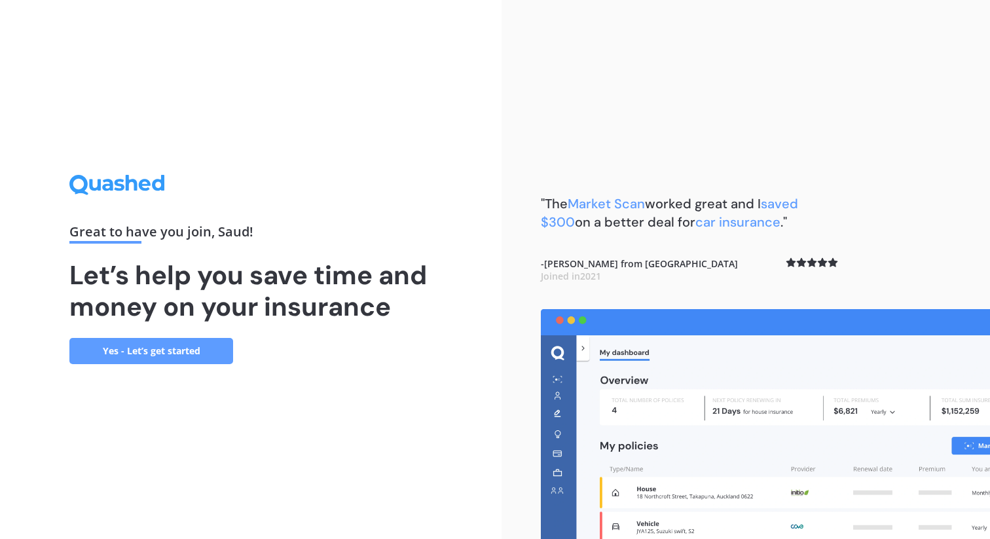 This screenshot has height=539, width=990. Describe the element at coordinates (571, 276) in the screenshot. I see `span: Joined in 2021` at that location.